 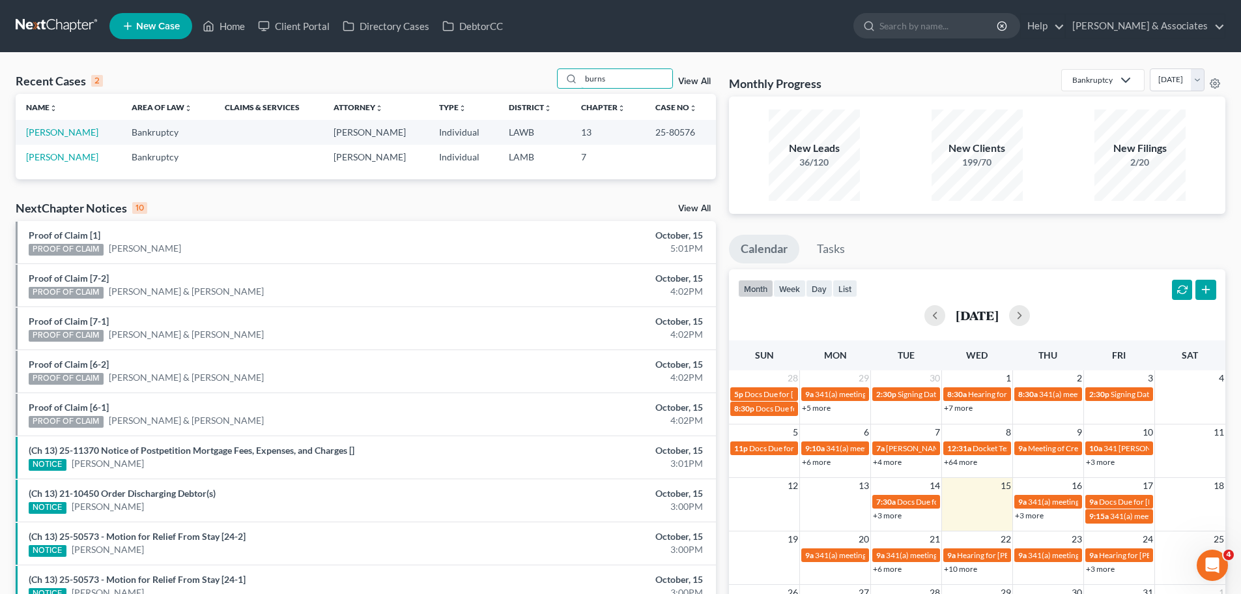 What do you see at coordinates (603, 107) in the screenshot?
I see `a: Chapterunfold_more` at bounding box center [603, 107].